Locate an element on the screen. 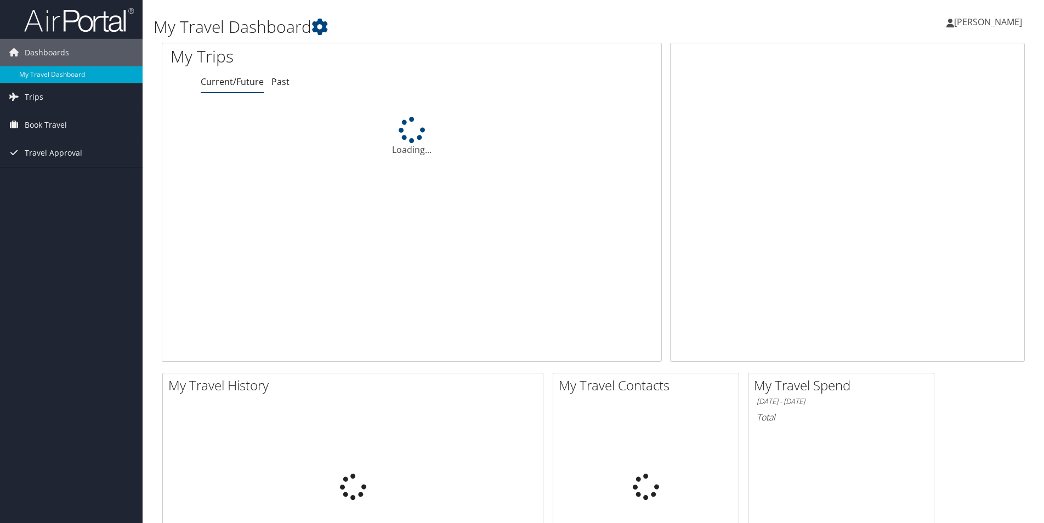 This screenshot has width=1044, height=523. span: Book Travel is located at coordinates (46, 125).